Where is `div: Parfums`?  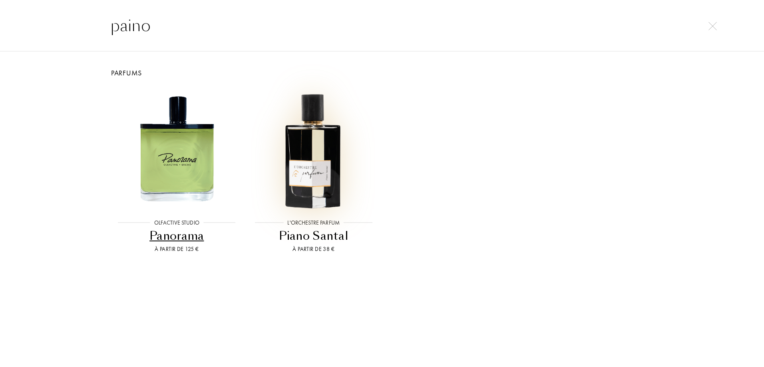
div: Parfums is located at coordinates (382, 73).